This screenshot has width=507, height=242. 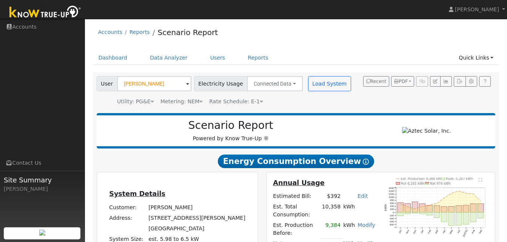 I want to click on text: Oct, so click(x=400, y=232).